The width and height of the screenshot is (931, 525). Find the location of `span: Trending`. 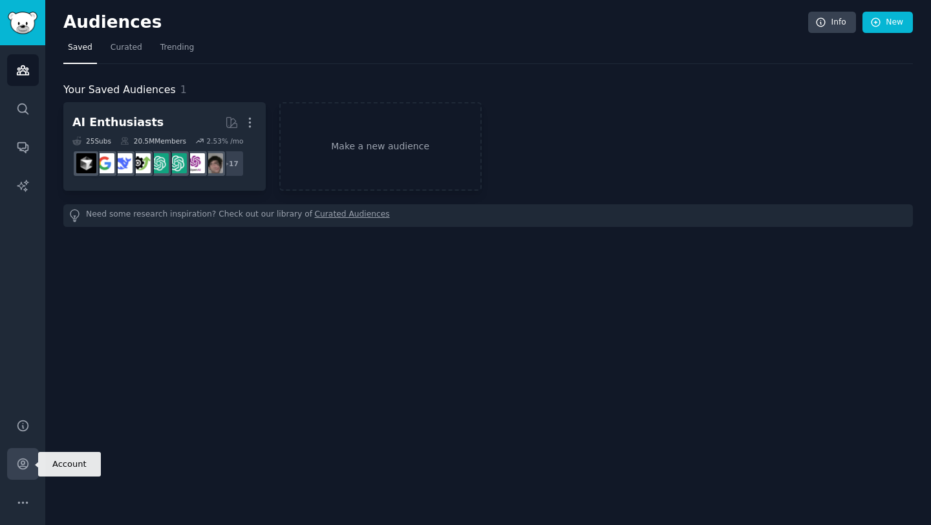

span: Trending is located at coordinates (177, 48).